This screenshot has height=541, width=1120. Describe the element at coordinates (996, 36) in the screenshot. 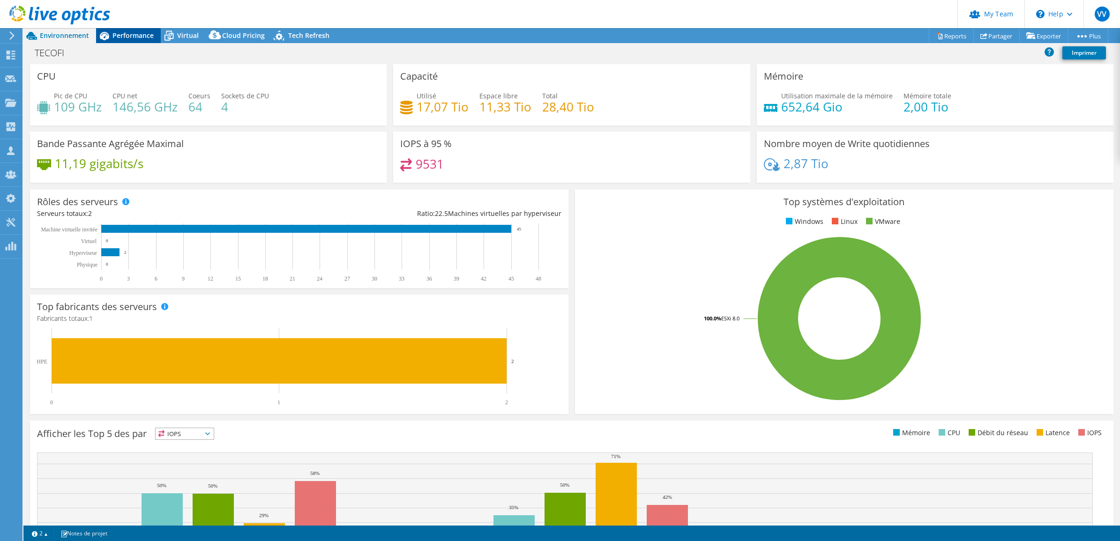

I see `a: Partager` at that location.